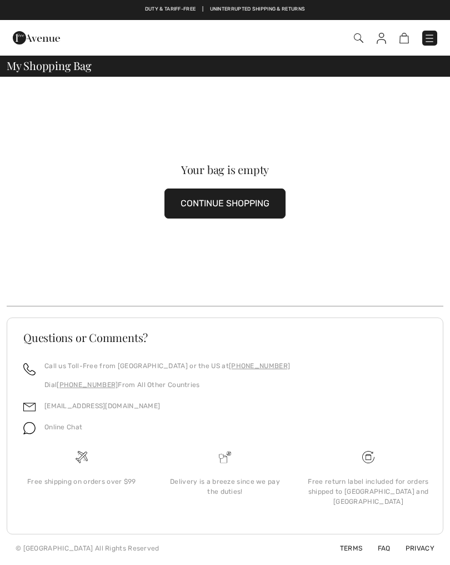 This screenshot has height=565, width=450. Describe the element at coordinates (381, 38) in the screenshot. I see `img: My Info` at that location.